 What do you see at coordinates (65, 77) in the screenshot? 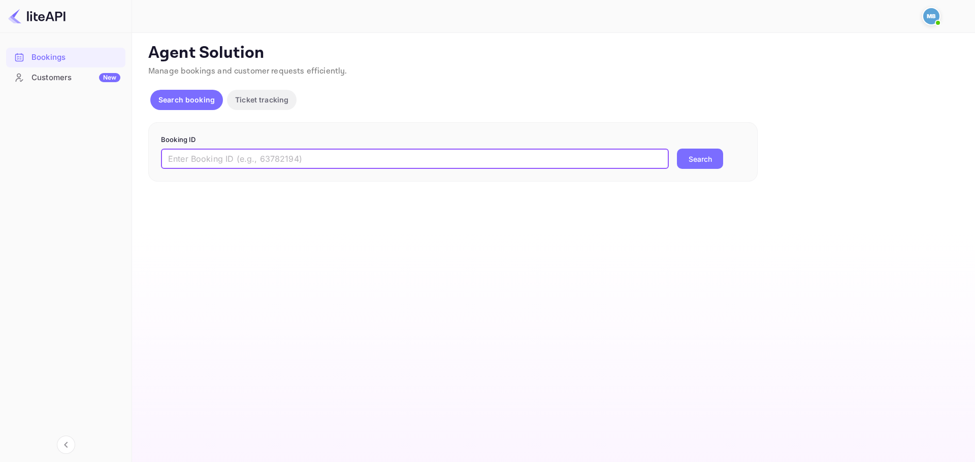
I see `a: CustomersNew` at bounding box center [65, 77].